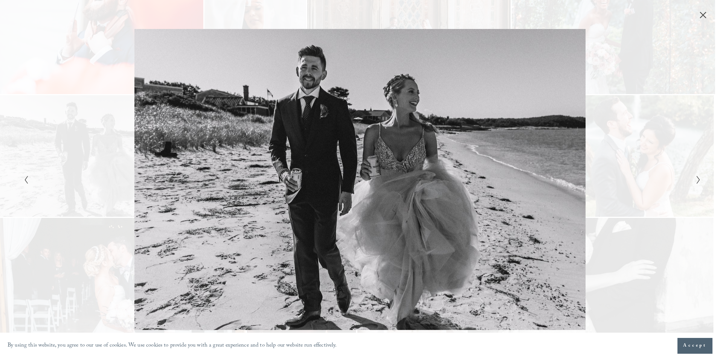  Describe the element at coordinates (172, 346) in the screenshot. I see `p: By using this website, you agree to our use of cookies. We use cookies to provide you with a grea...` at that location.